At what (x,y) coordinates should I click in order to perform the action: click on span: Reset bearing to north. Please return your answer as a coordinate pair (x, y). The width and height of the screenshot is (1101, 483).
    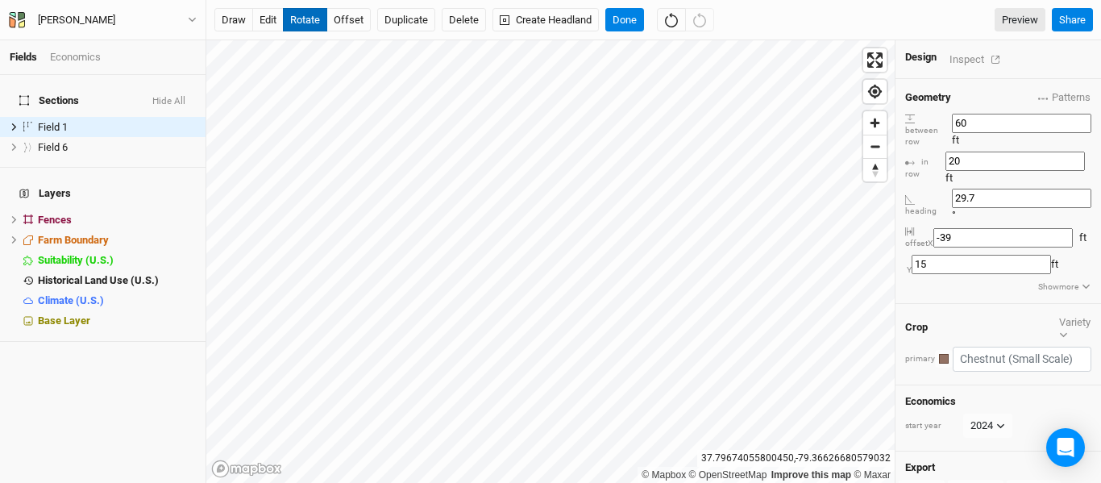
    Looking at the image, I should click on (874, 170).